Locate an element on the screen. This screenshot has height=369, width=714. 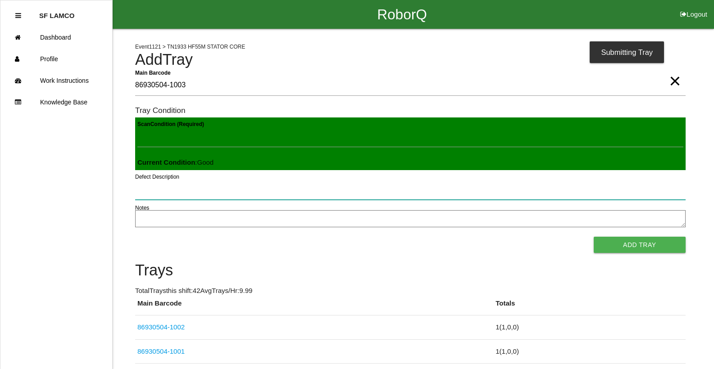
h6: Tray Condition is located at coordinates (410, 110).